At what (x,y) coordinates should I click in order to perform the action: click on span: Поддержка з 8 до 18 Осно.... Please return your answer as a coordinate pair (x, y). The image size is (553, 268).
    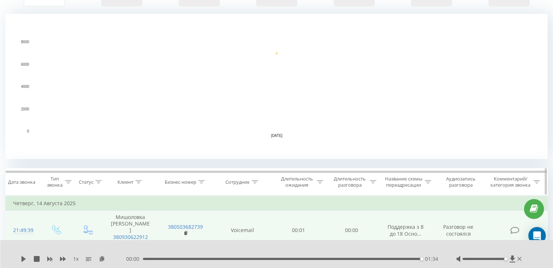
    Looking at the image, I should click on (405, 230).